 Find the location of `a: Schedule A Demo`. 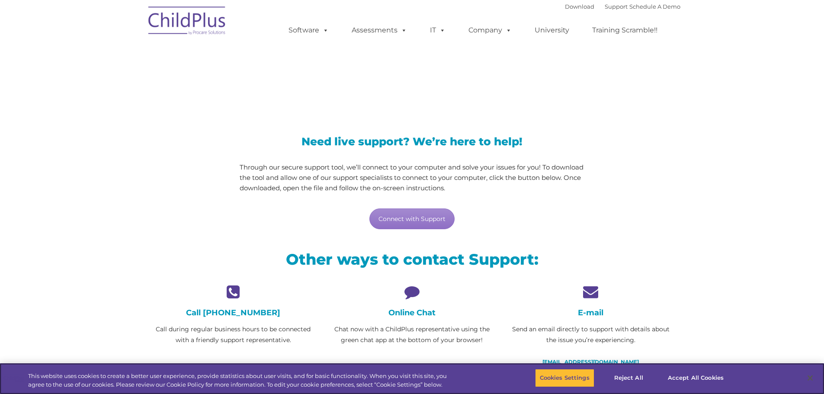

a: Schedule A Demo is located at coordinates (655, 6).